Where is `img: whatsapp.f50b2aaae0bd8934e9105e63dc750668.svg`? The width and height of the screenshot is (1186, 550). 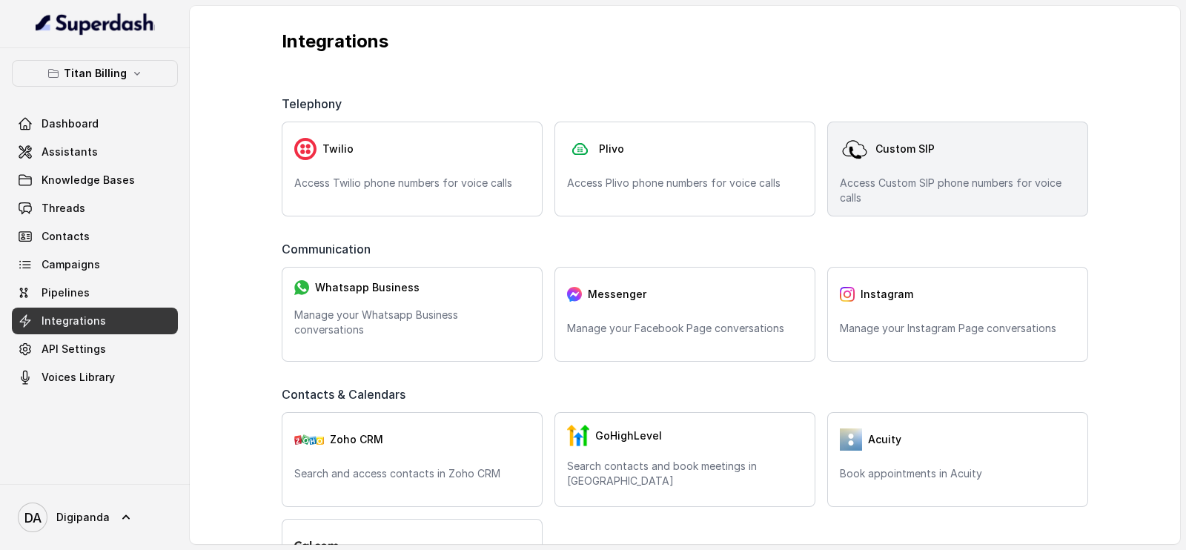
img: whatsapp.f50b2aaae0bd8934e9105e63dc750668.svg is located at coordinates (302, 288).